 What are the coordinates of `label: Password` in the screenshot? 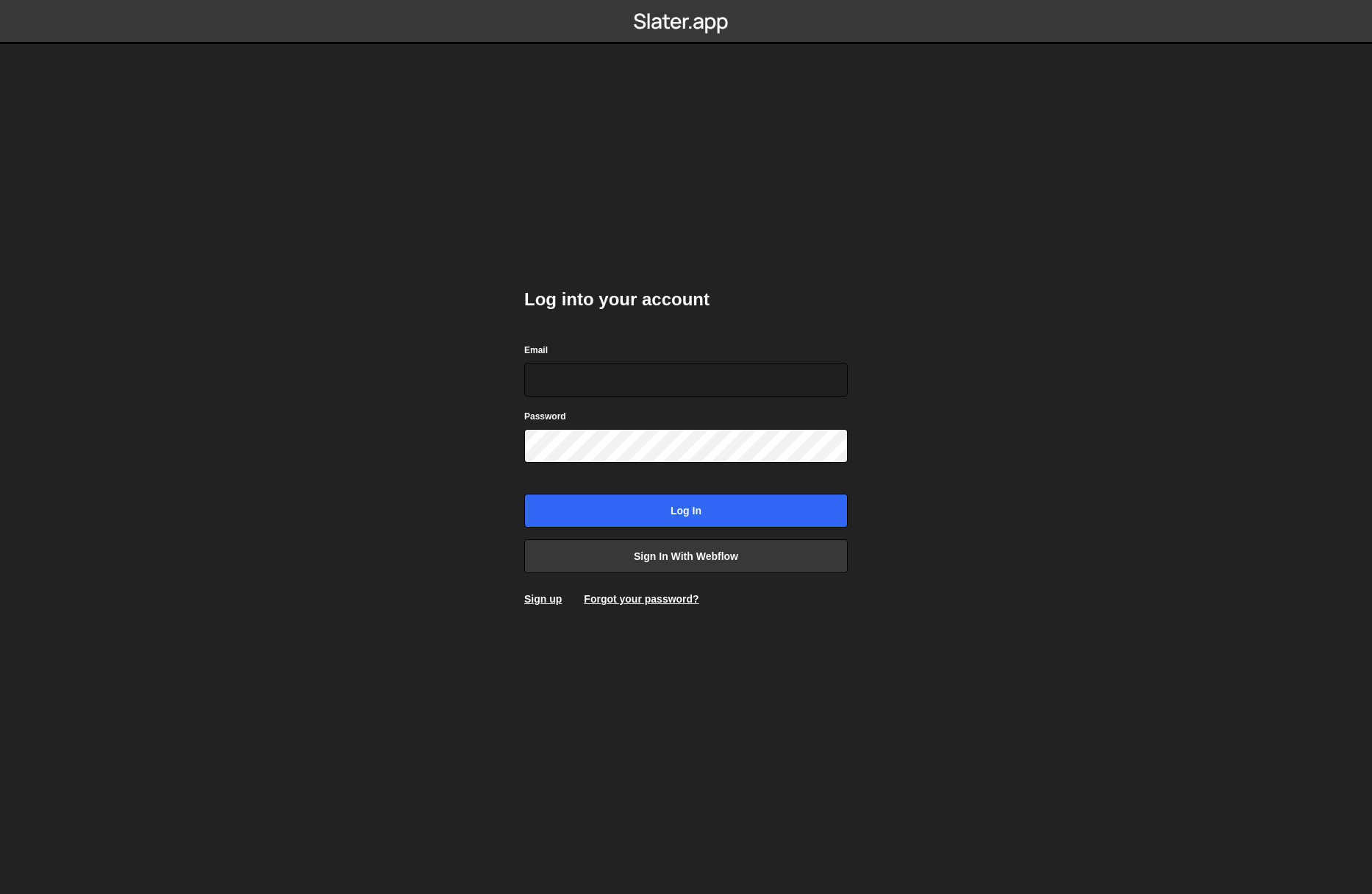 It's located at (545, 416).